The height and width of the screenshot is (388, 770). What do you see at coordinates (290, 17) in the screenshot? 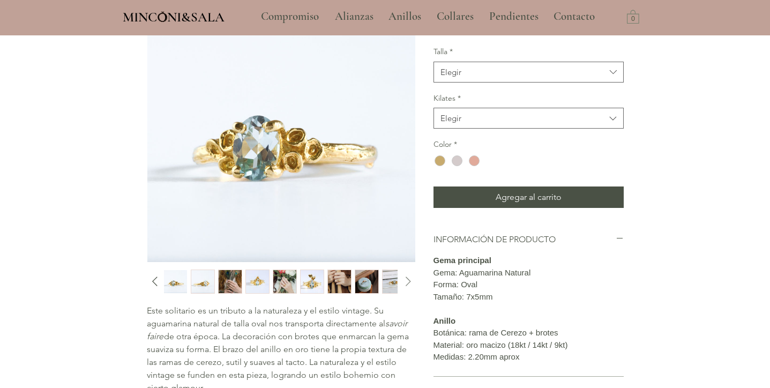
I see `a: Compromiso` at bounding box center [290, 17].